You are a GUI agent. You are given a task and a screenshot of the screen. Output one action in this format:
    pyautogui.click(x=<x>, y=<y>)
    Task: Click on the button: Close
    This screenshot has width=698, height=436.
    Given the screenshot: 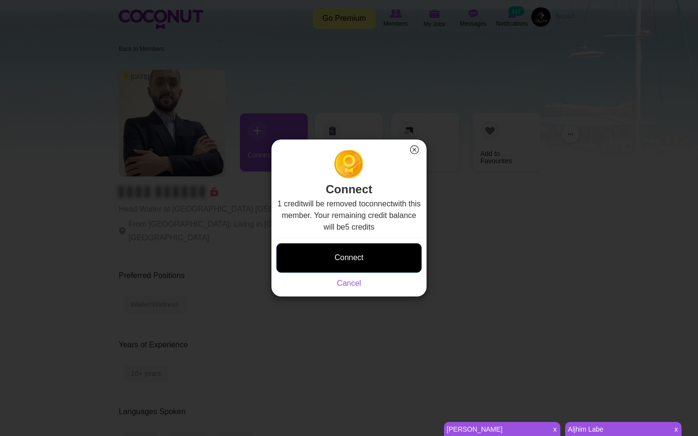 What is the action you would take?
    pyautogui.click(x=414, y=150)
    